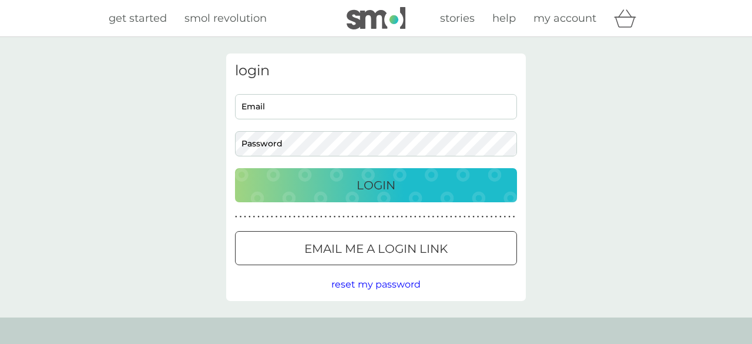 This screenshot has height=344, width=752. Describe the element at coordinates (376, 248) in the screenshot. I see `p: Email me a login link` at that location.